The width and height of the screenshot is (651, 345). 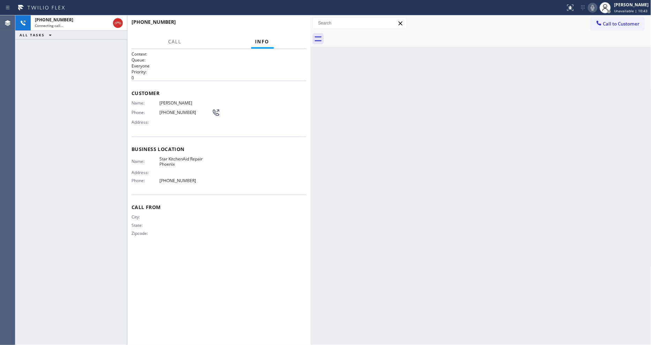 I want to click on span: Call From, so click(x=219, y=207).